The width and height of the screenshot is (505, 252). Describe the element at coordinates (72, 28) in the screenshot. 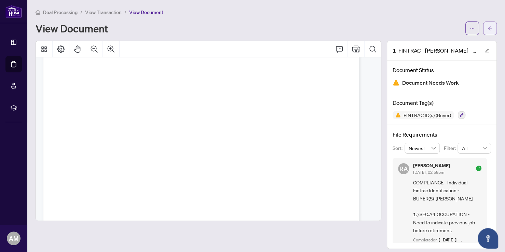

I see `h1: View Document` at that location.